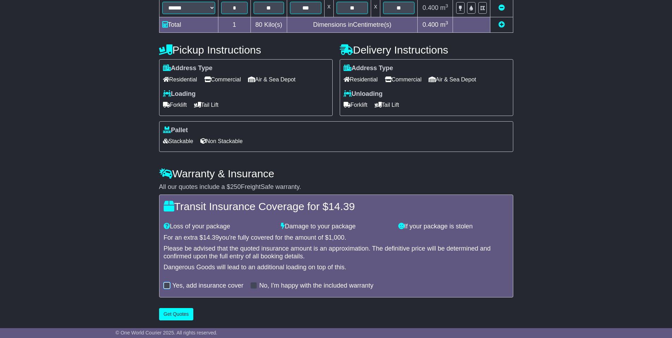 The width and height of the screenshot is (672, 338). What do you see at coordinates (336, 227) in the screenshot?
I see `div: Damage to your package` at bounding box center [336, 227].